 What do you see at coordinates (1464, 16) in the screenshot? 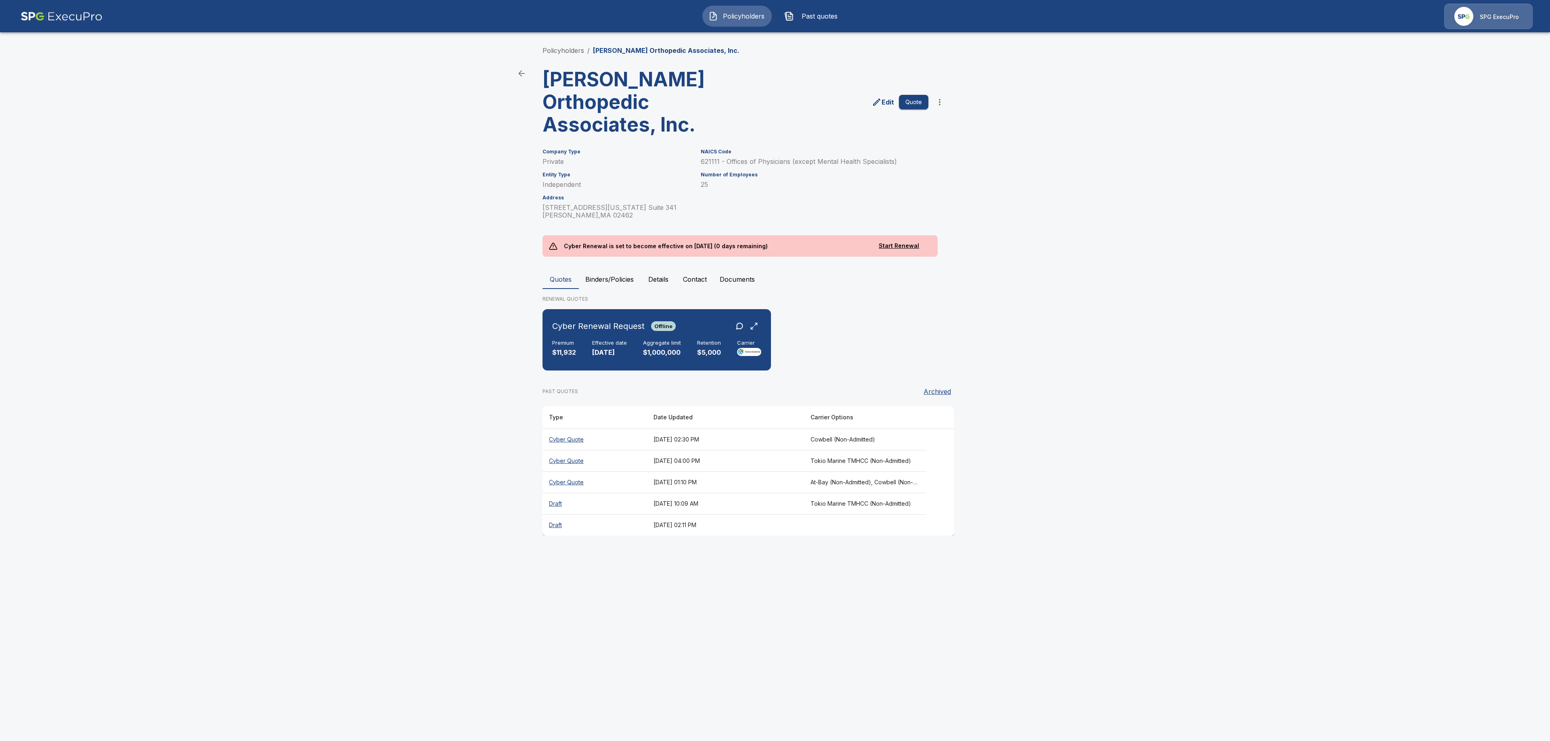
I see `img: Agency Icon` at bounding box center [1464, 16].